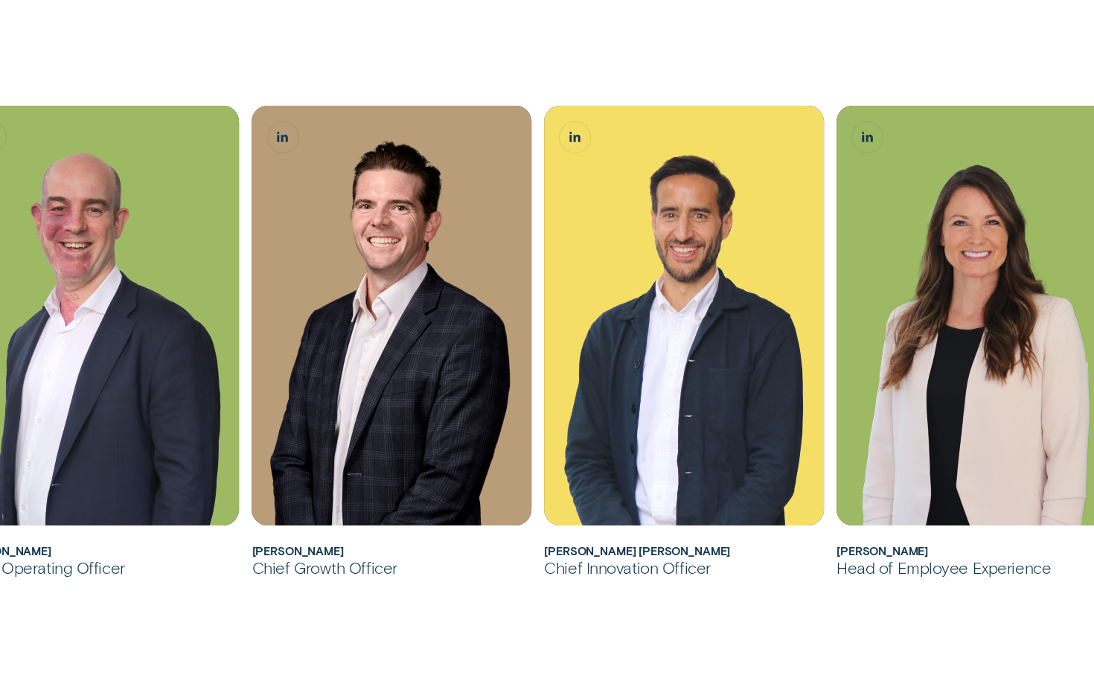 This screenshot has width=1094, height=684. Describe the element at coordinates (684, 568) in the screenshot. I see `div: Chief Innovation Officer` at that location.